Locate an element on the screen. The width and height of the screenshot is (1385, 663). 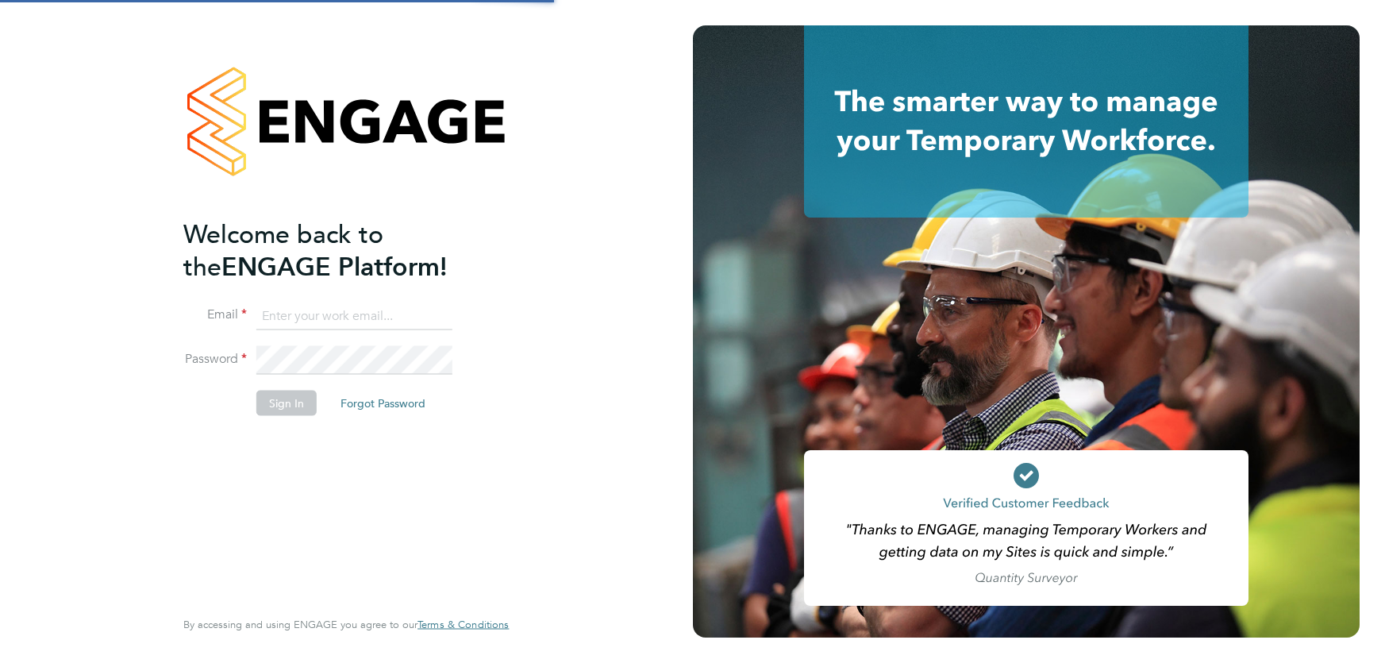
button: Forgot Password is located at coordinates (383, 403).